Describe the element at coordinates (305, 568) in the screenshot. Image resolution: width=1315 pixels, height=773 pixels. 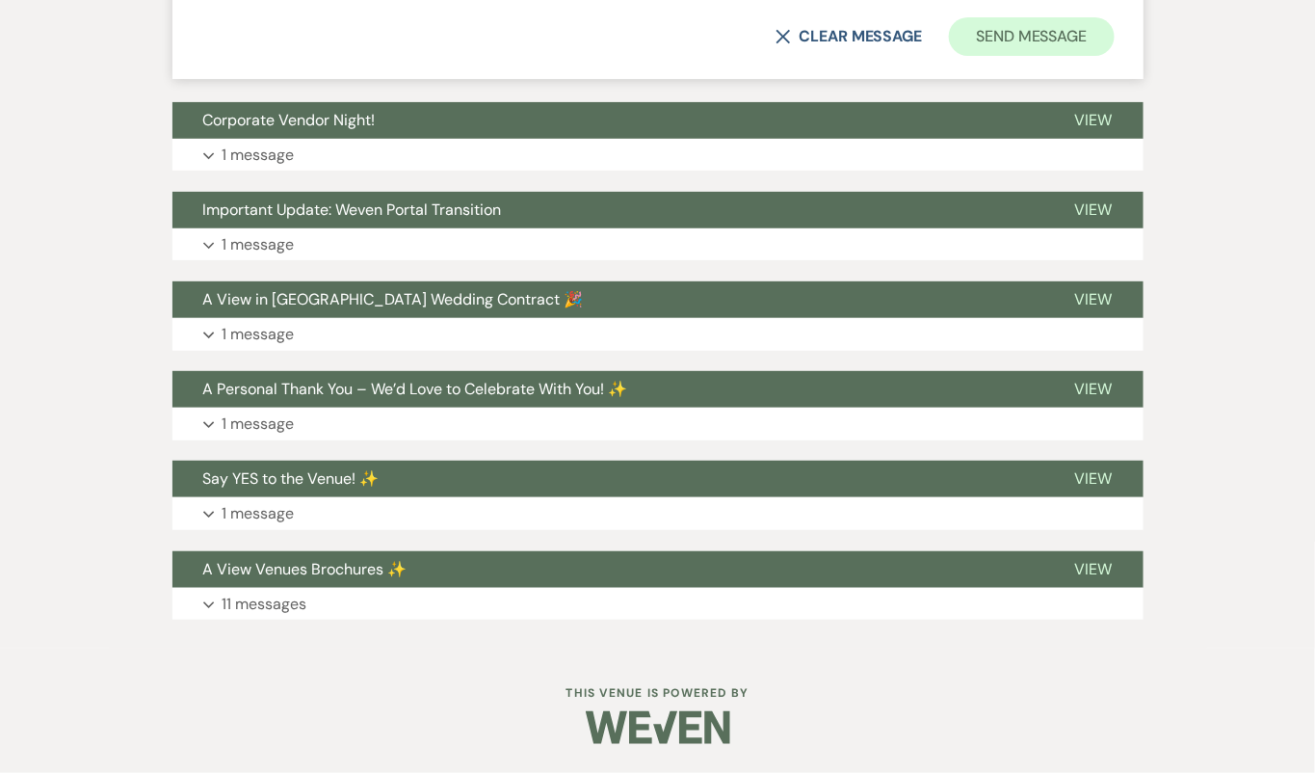
I see `span: A View Venues Brochures ✨` at that location.